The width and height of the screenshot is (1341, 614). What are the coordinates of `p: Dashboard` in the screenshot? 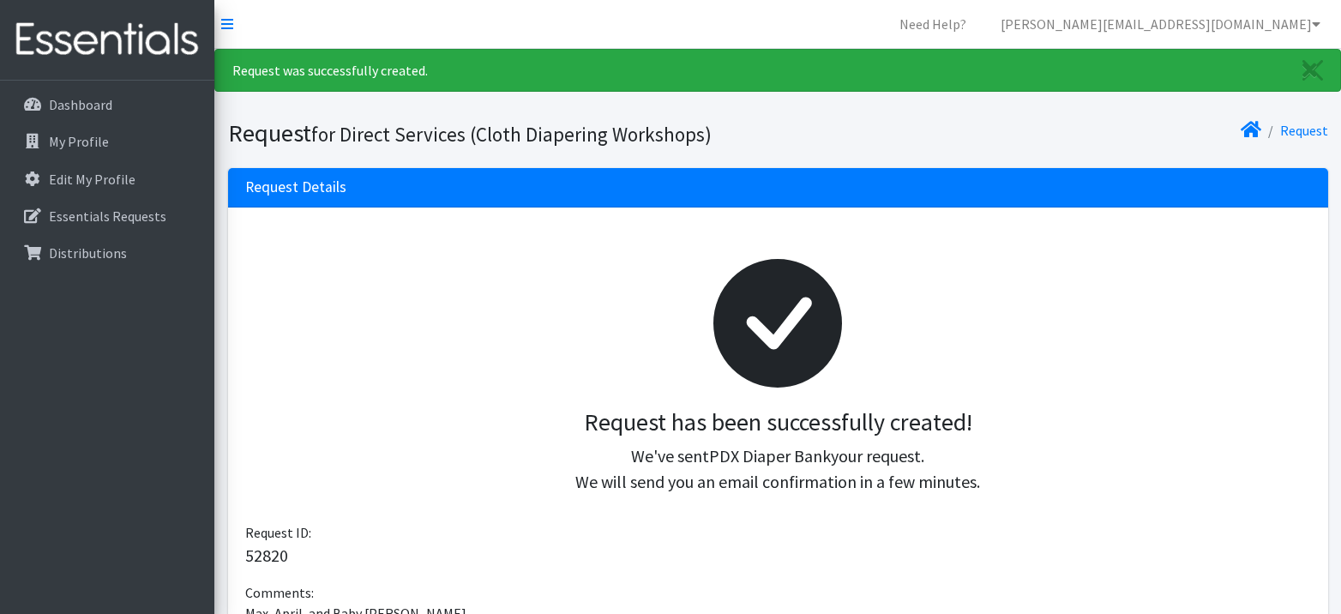 It's located at (81, 105).